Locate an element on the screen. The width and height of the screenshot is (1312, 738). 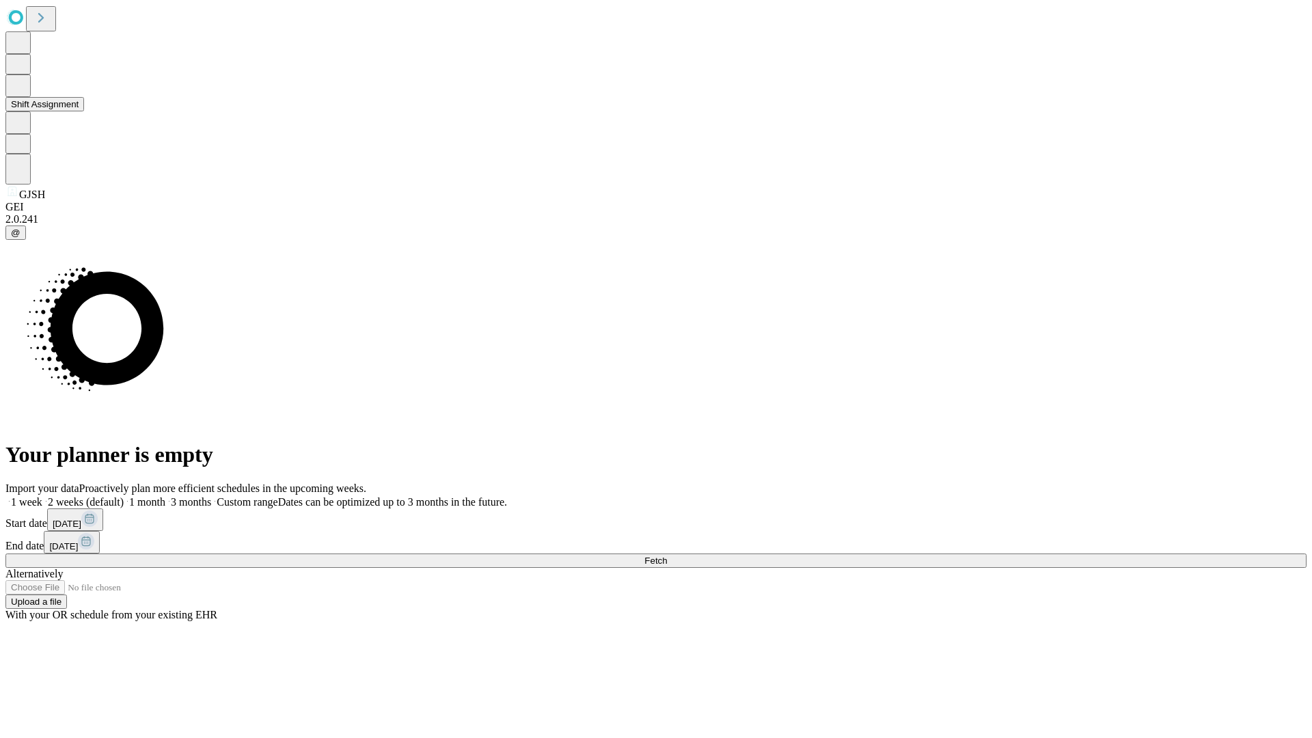
div: 2.0.241 is located at coordinates (656, 219).